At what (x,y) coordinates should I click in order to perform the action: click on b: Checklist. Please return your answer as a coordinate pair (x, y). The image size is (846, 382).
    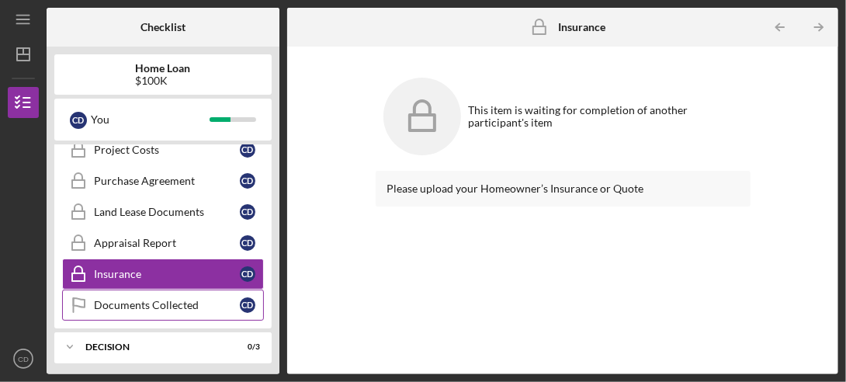
    Looking at the image, I should click on (163, 27).